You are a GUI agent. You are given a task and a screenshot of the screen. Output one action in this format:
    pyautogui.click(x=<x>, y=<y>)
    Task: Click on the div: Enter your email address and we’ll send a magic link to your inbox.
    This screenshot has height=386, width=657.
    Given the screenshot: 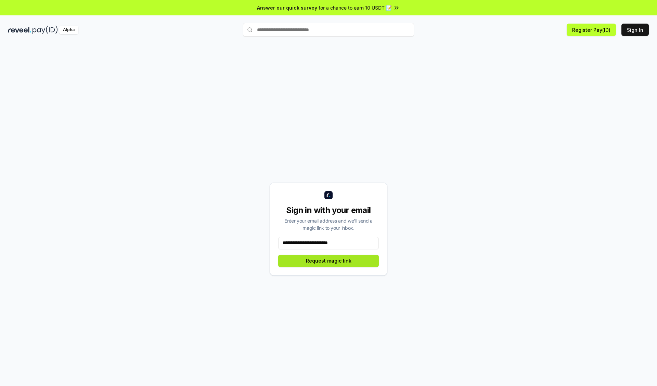 What is the action you would take?
    pyautogui.click(x=328, y=224)
    